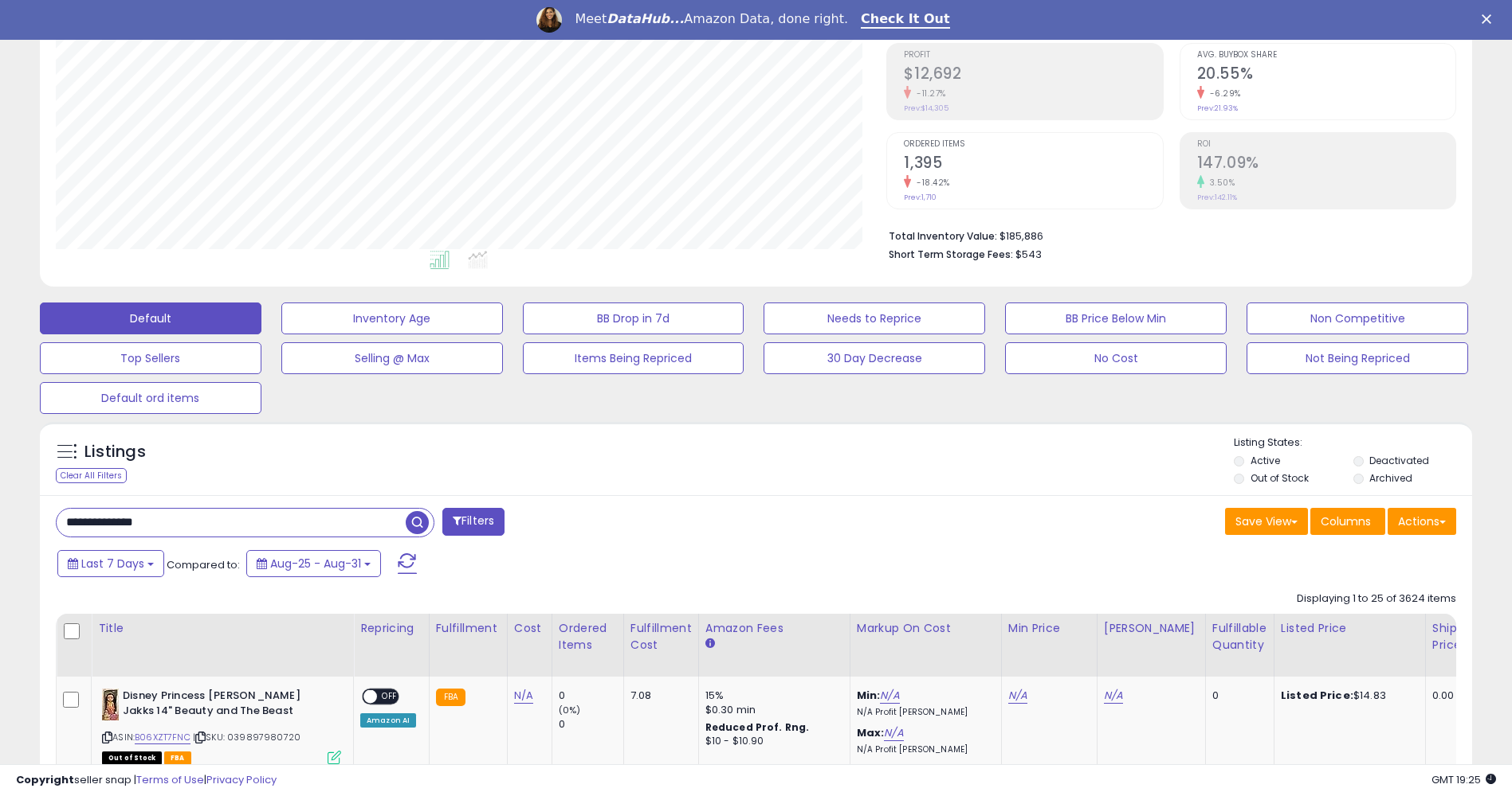 The width and height of the screenshot is (1512, 796). Describe the element at coordinates (1391, 478) in the screenshot. I see `label: Archived` at that location.